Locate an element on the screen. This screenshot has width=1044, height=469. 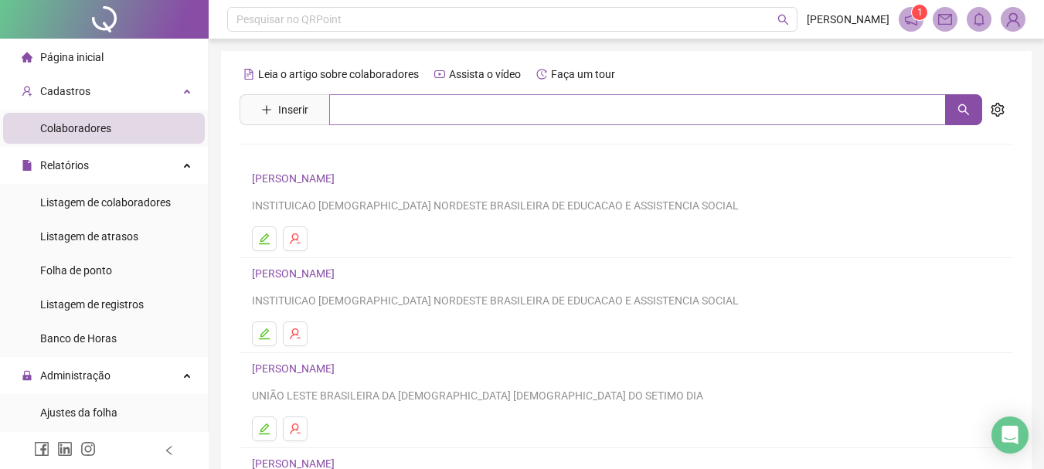
span: facebook is located at coordinates (42, 449).